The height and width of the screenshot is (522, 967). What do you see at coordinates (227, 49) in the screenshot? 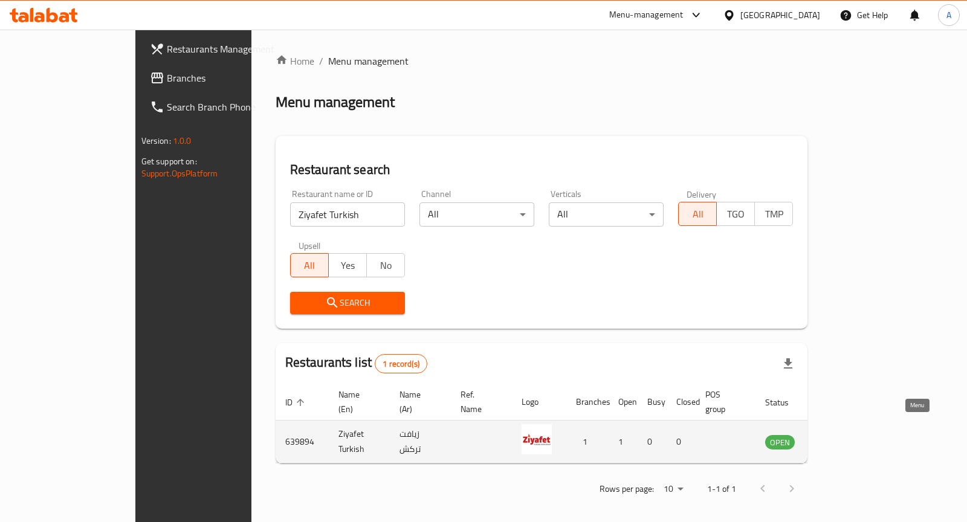
I see `span: Restaurants Management` at bounding box center [227, 49].